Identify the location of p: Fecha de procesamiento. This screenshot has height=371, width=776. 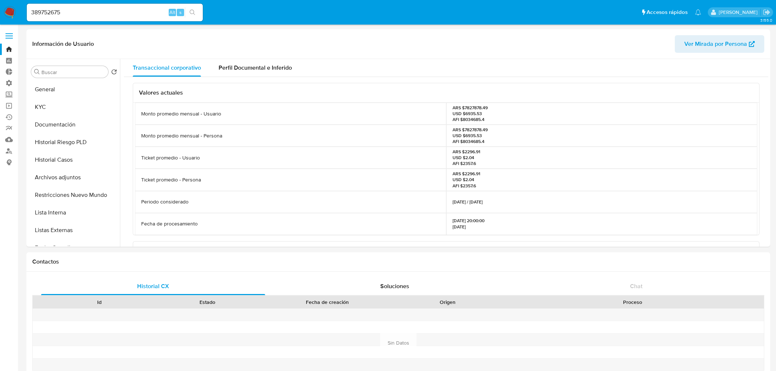
(169, 224).